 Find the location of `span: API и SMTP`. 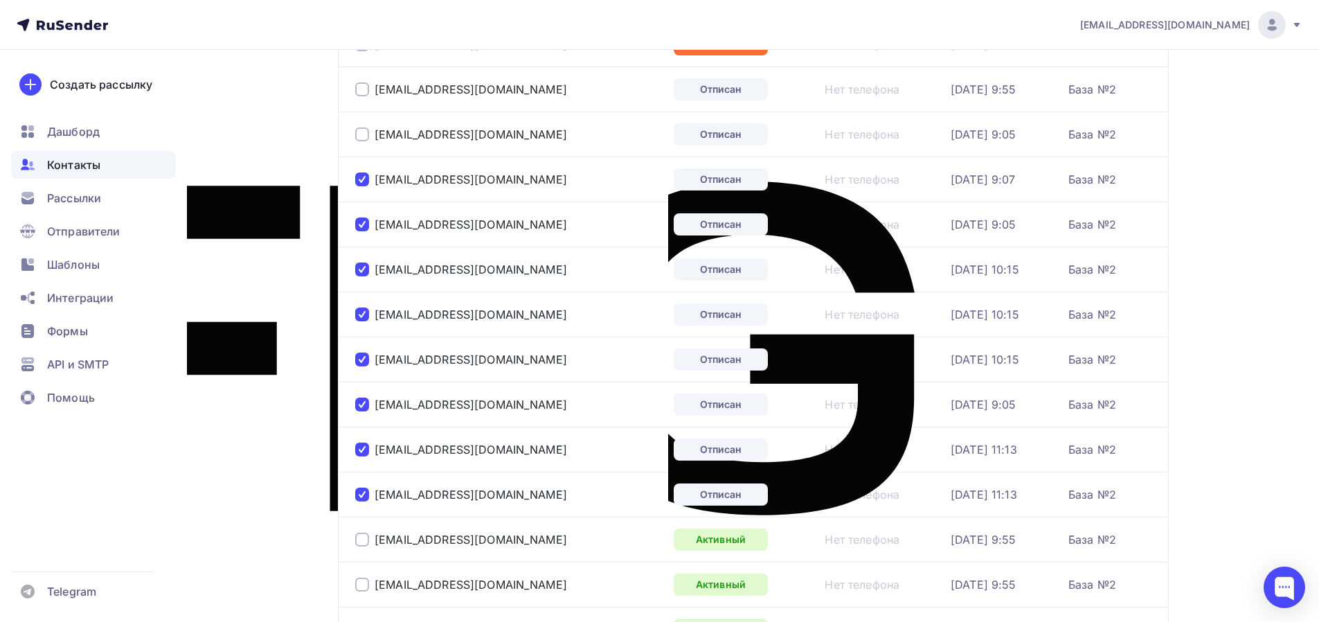

span: API и SMTP is located at coordinates (78, 364).